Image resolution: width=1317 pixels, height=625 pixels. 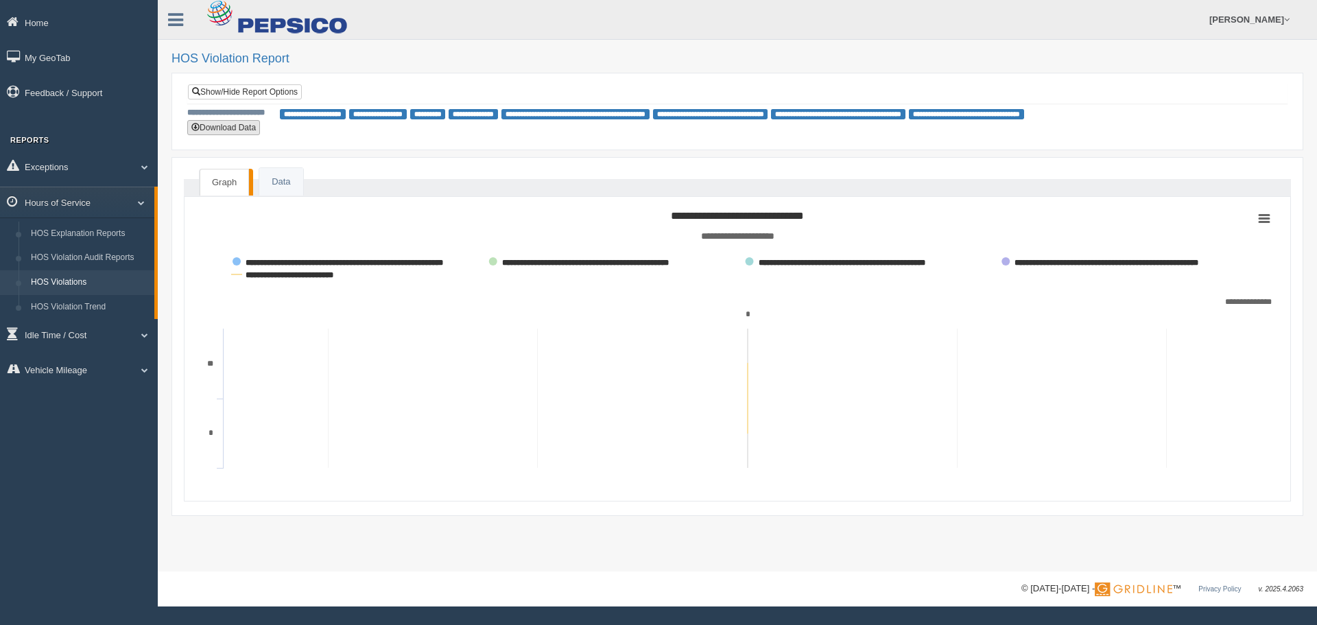 I want to click on a: Show/Hide Report Options, so click(x=245, y=92).